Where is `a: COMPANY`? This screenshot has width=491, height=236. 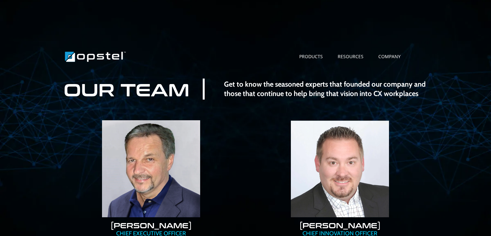 a: COMPANY is located at coordinates (389, 56).